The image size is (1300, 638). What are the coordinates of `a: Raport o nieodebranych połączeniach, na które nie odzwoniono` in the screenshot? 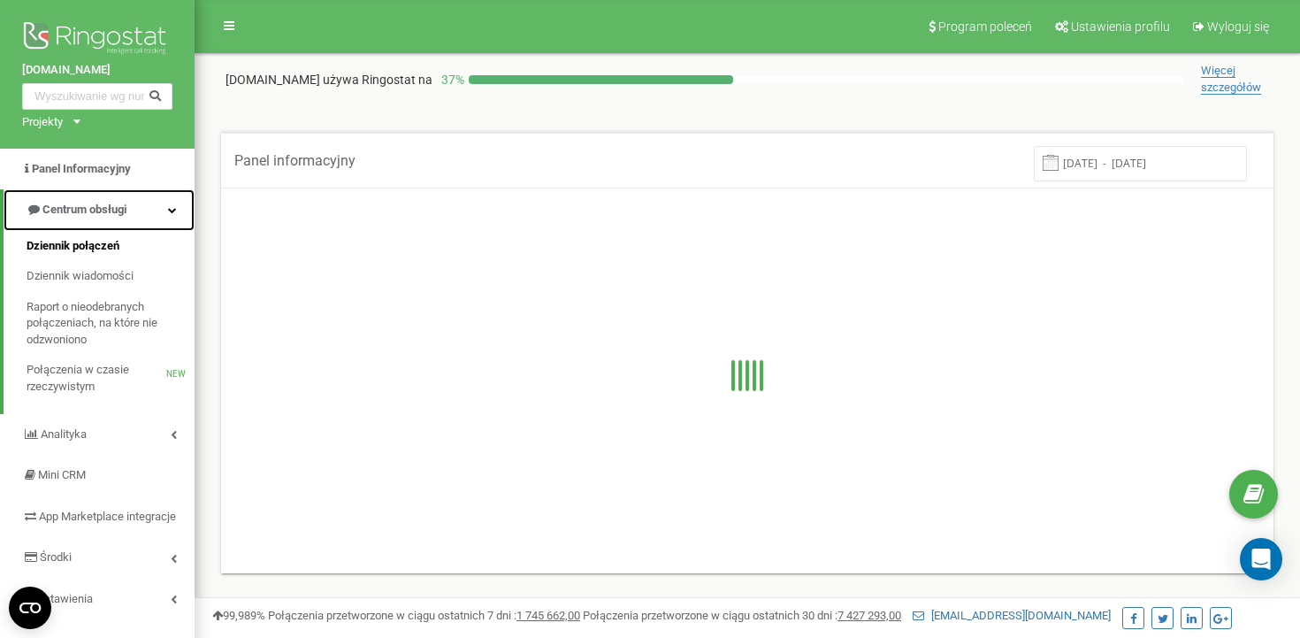 It's located at (111, 324).